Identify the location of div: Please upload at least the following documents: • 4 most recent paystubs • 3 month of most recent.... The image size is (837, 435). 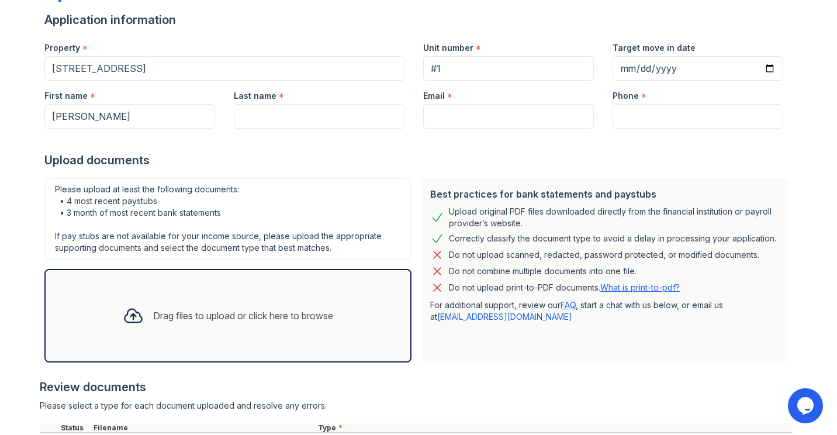
(228, 219).